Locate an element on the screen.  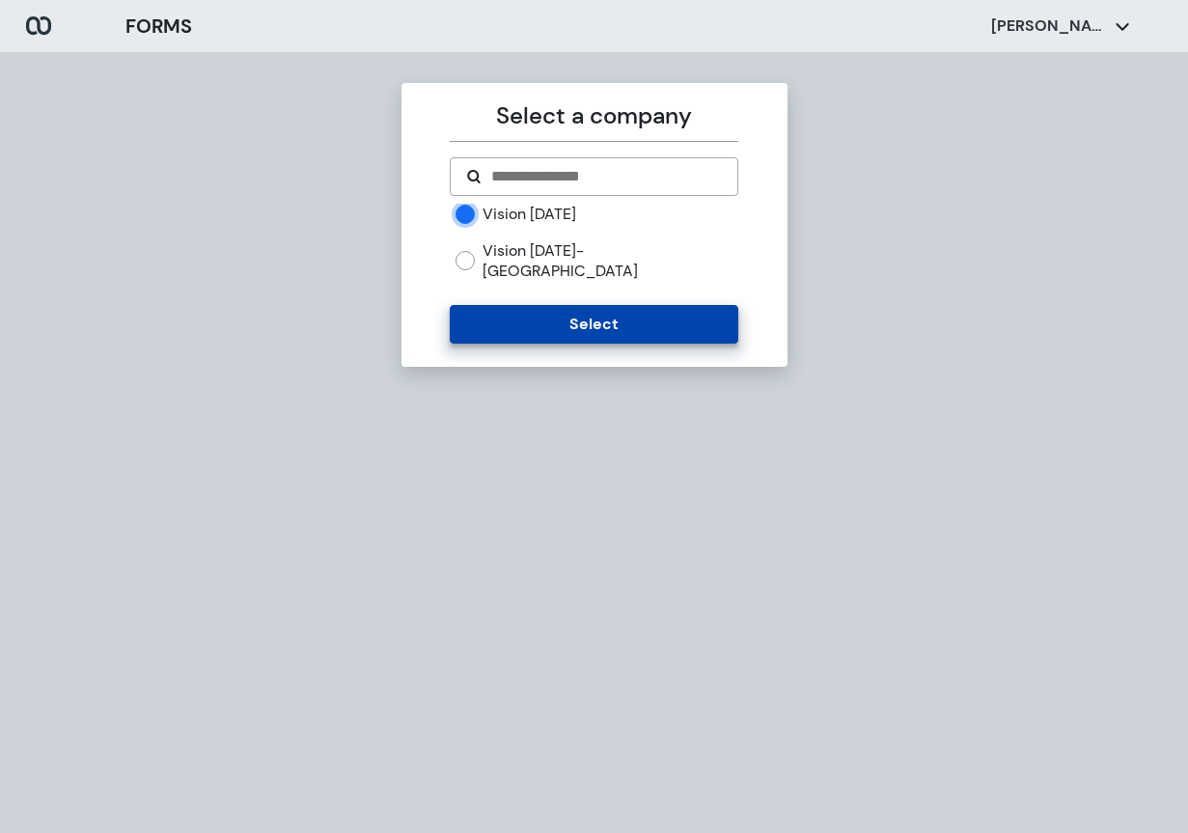
p: Select a company is located at coordinates (593, 116).